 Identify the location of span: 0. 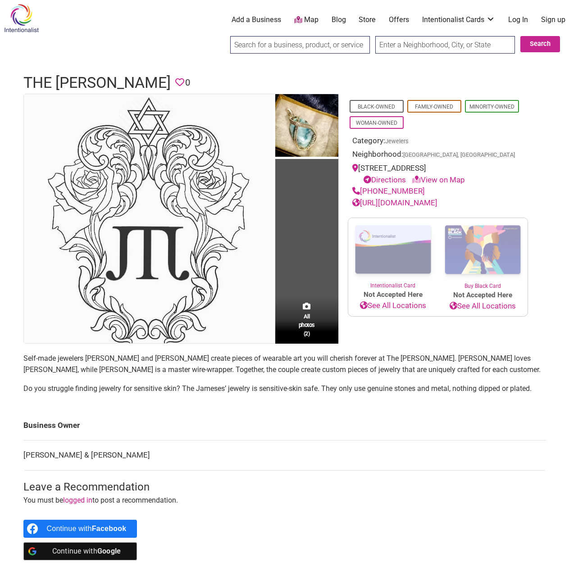
(187, 82).